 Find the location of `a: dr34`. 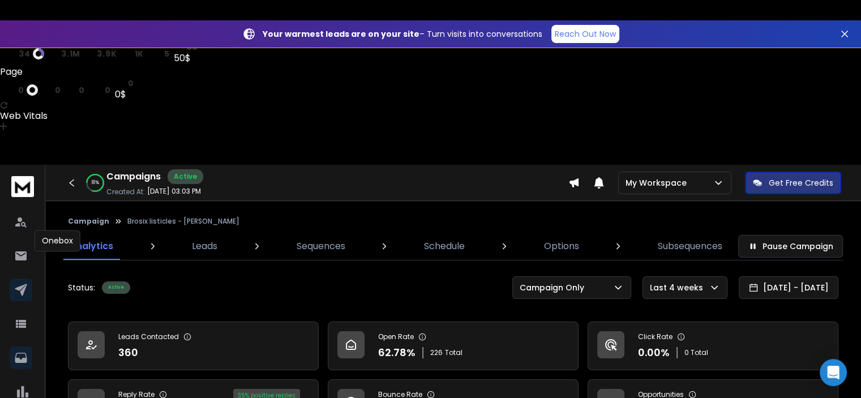

a: dr34 is located at coordinates (25, 54).